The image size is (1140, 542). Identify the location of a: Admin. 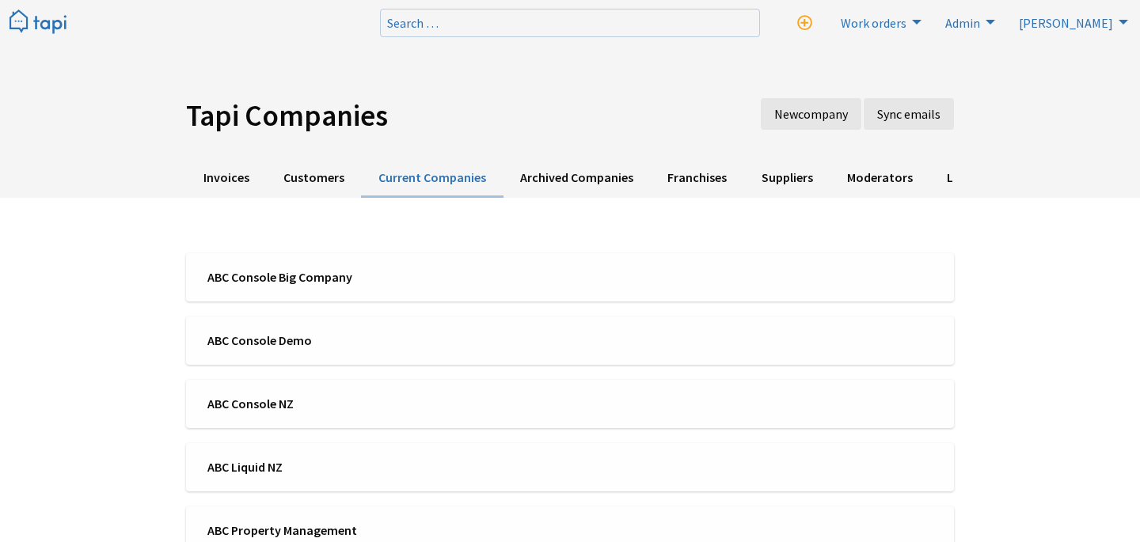
(967, 22).